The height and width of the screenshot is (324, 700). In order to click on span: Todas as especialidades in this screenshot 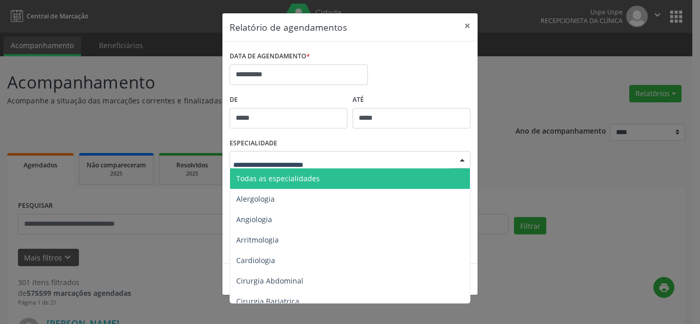, I will do `click(278, 178)`.